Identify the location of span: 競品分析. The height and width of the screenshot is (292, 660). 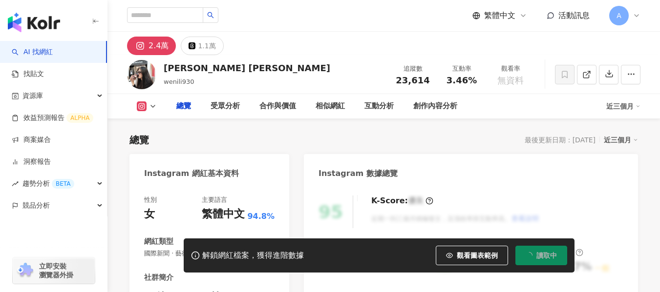
(36, 206).